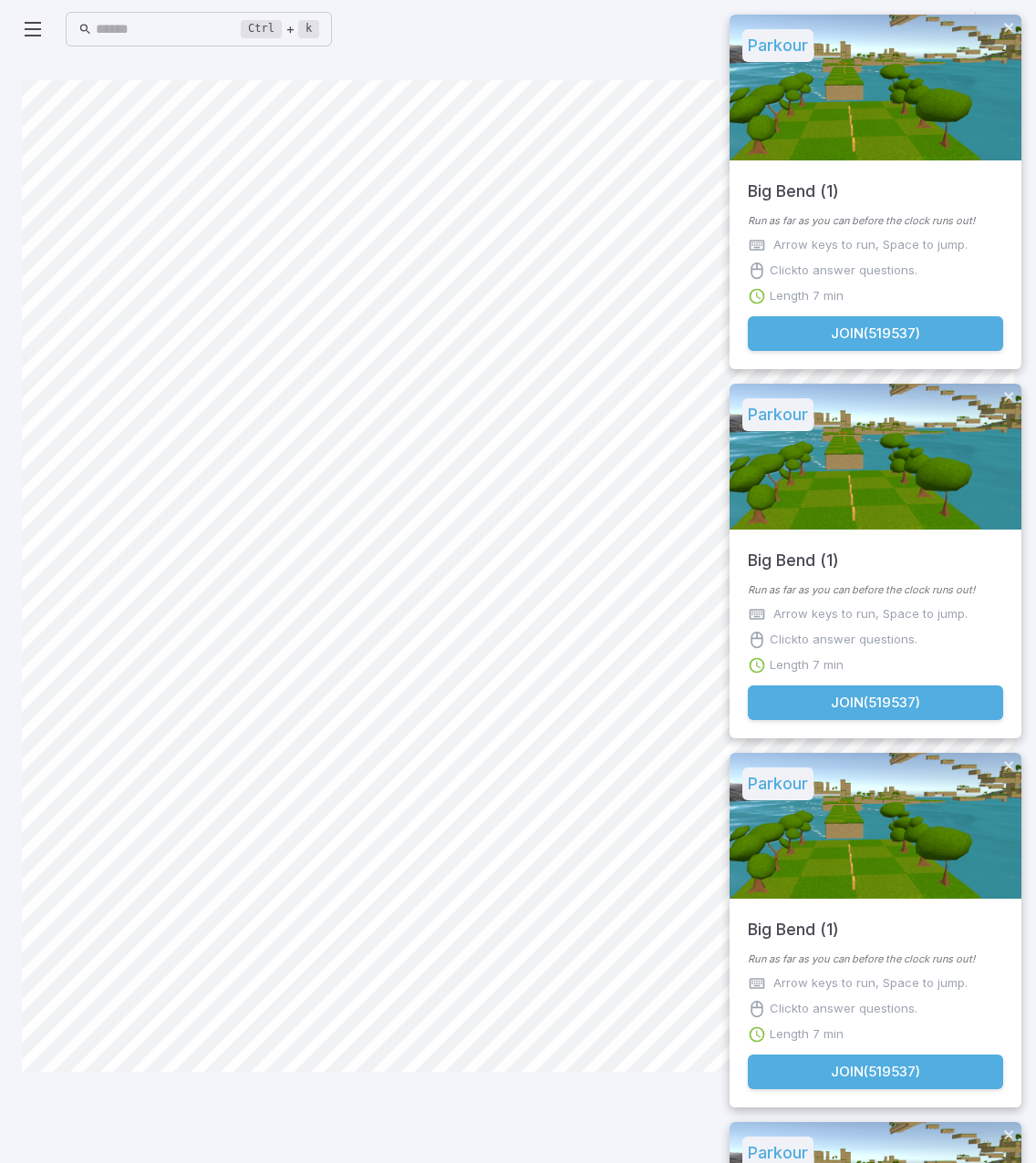 The image size is (1036, 1163). Describe the element at coordinates (261, 29) in the screenshot. I see `kbd: Ctrl` at that location.